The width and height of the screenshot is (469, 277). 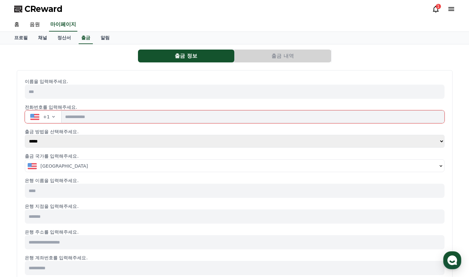 I want to click on a: 알림, so click(x=105, y=38).